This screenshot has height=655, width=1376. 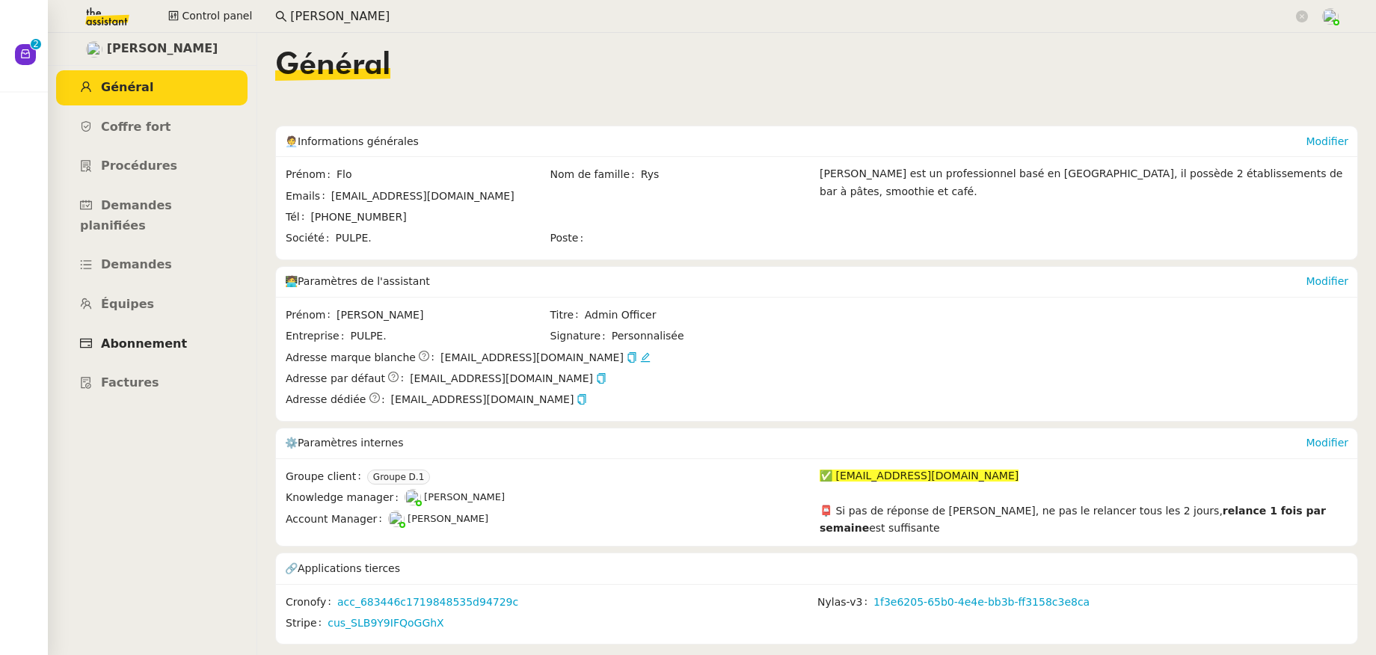 What do you see at coordinates (981, 602) in the screenshot?
I see `a: 1f3e6205-65b0-4e4e-bb3b-ff3158c3e8ca` at bounding box center [981, 602].